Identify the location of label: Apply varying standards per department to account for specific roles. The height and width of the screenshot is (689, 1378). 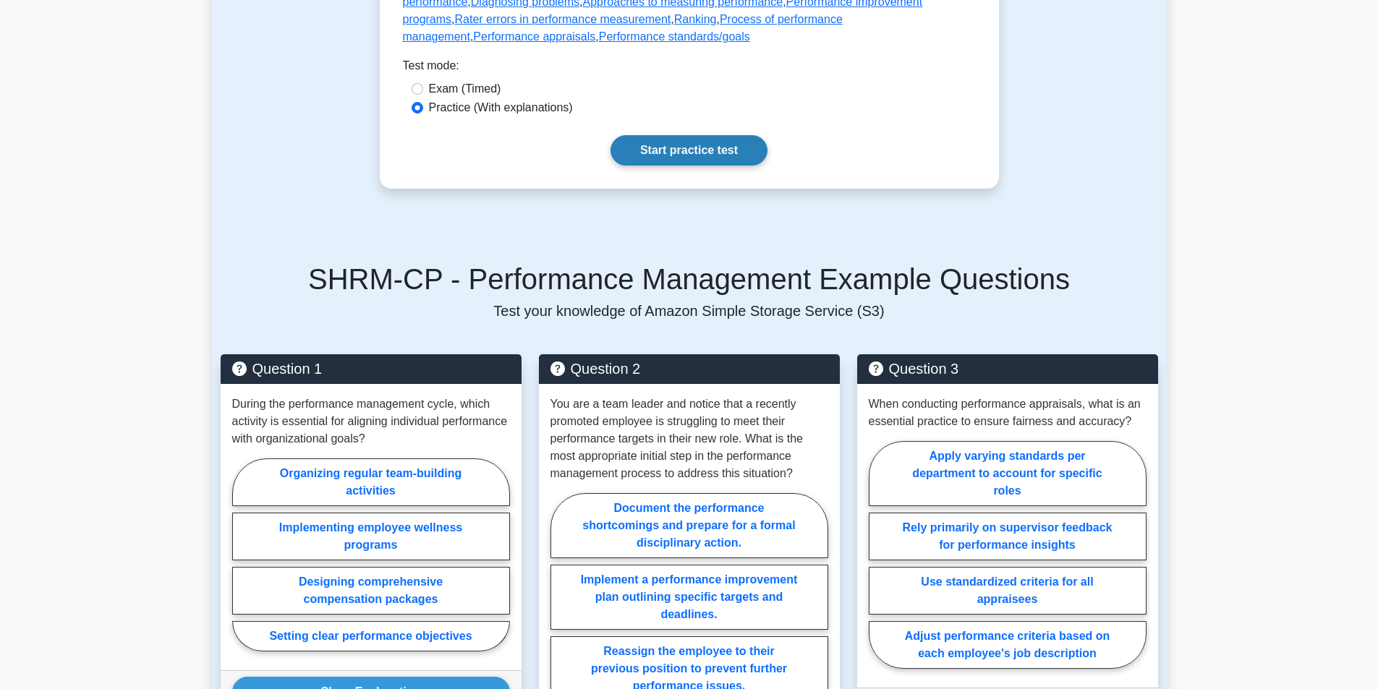
(1007, 474).